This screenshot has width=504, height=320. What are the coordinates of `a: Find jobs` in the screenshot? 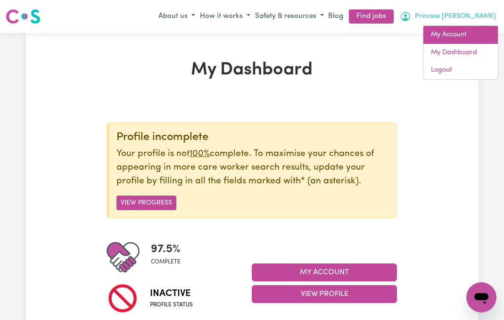 It's located at (371, 17).